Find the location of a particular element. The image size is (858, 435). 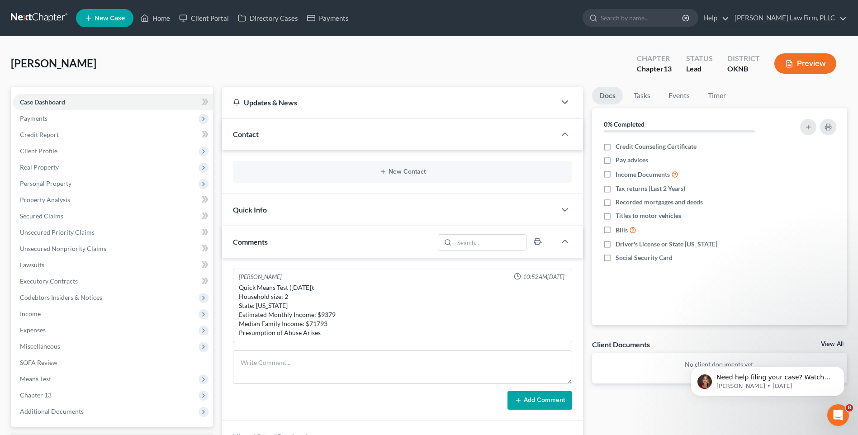

div: Status is located at coordinates (700, 58).